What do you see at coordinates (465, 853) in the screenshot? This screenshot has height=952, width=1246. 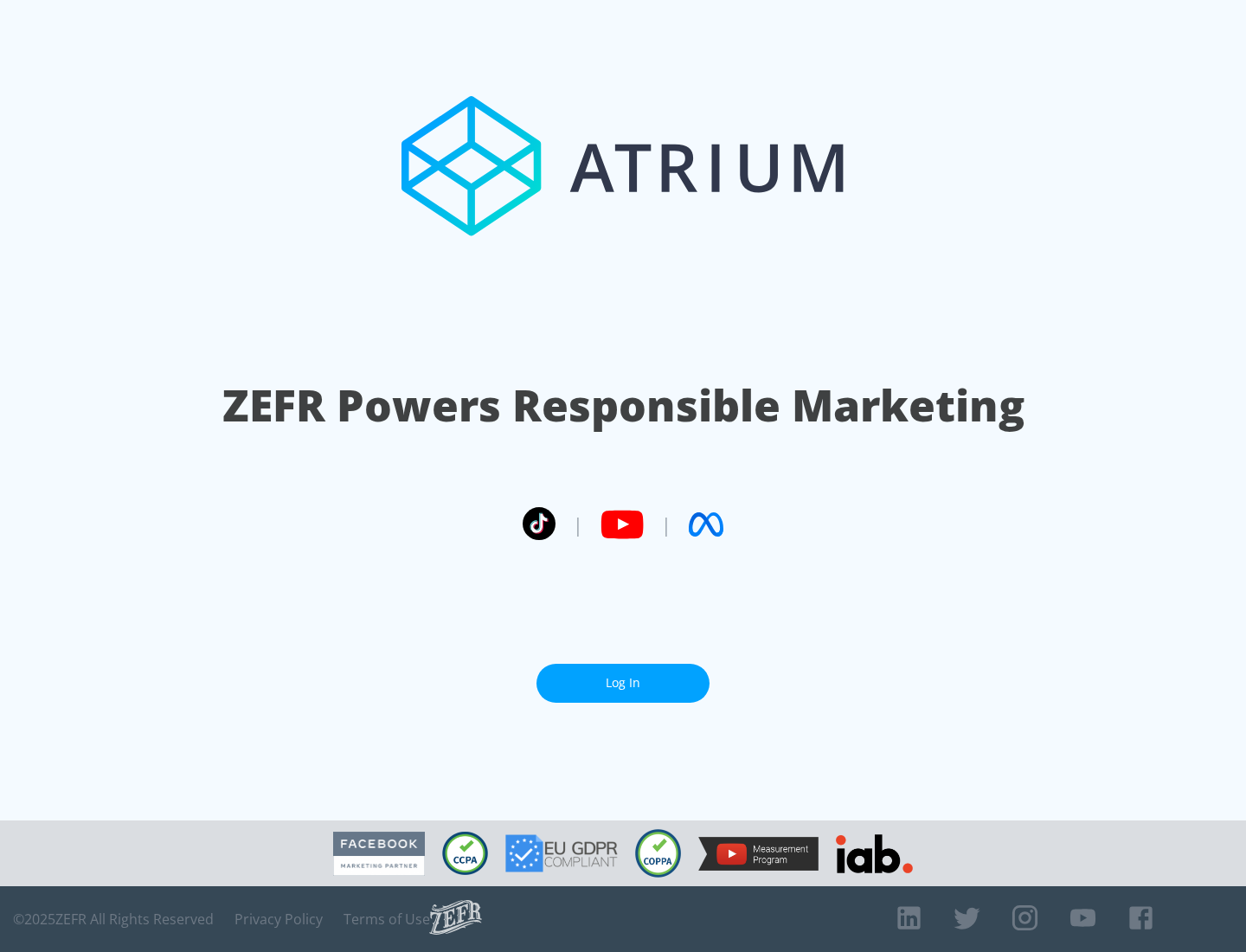 I see `img: CCPA Compliant` at bounding box center [465, 853].